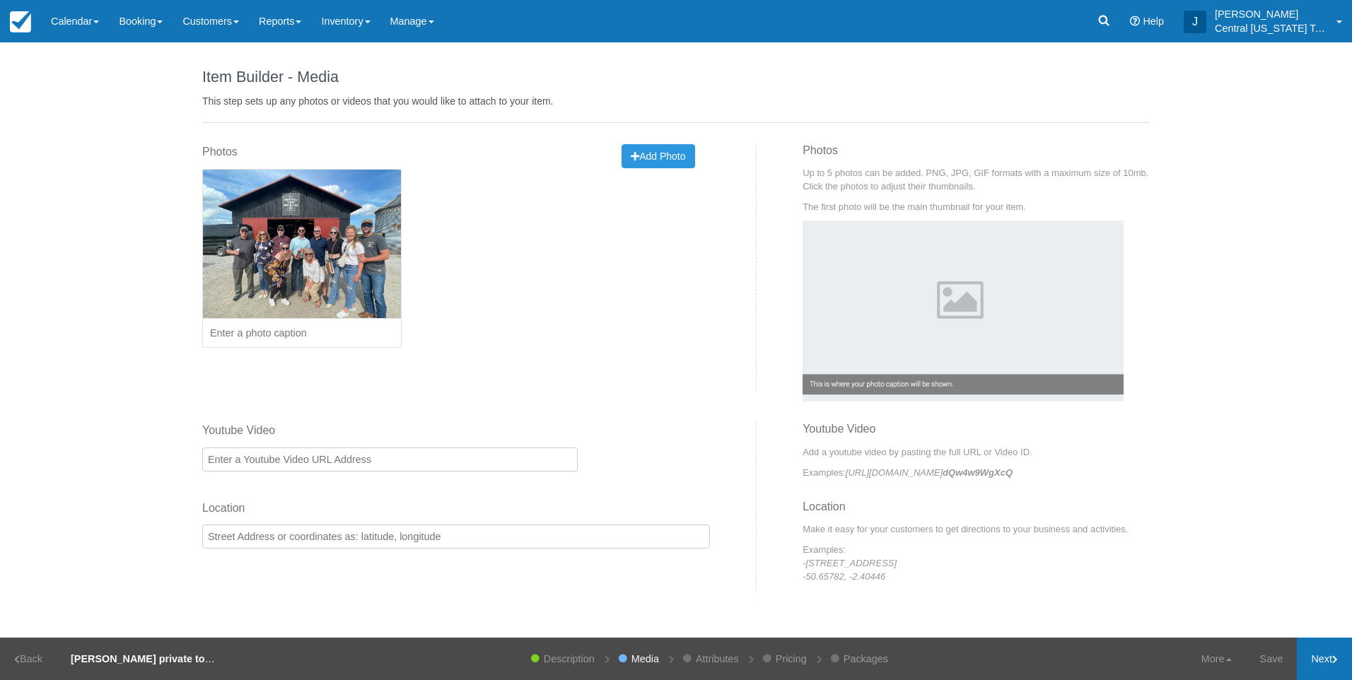 This screenshot has height=680, width=1352. Describe the element at coordinates (456, 509) in the screenshot. I see `label: Location` at that location.